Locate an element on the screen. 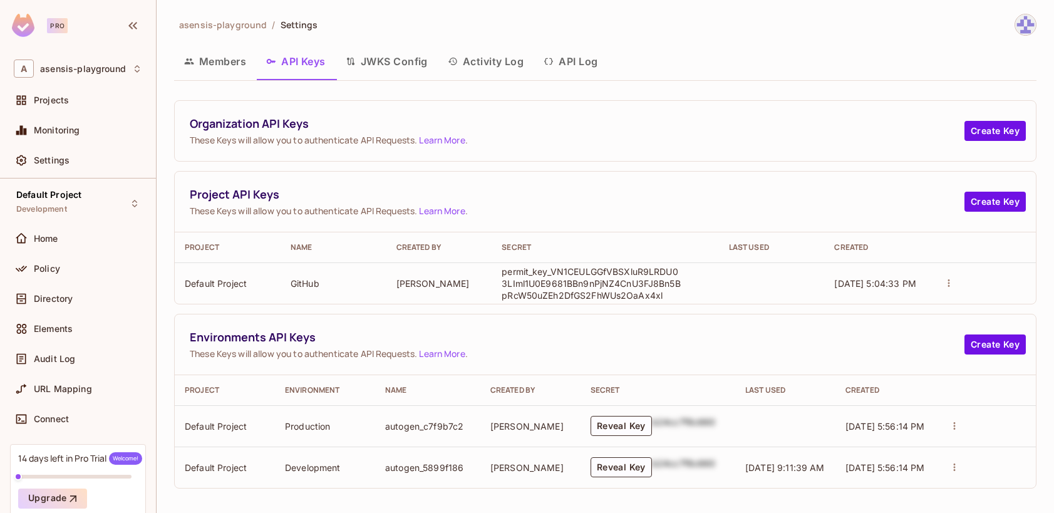 The height and width of the screenshot is (513, 1054). span: A is located at coordinates (24, 68).